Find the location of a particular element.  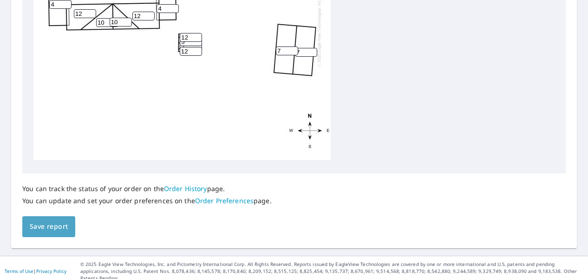

a: Privacy Policy is located at coordinates (51, 271).